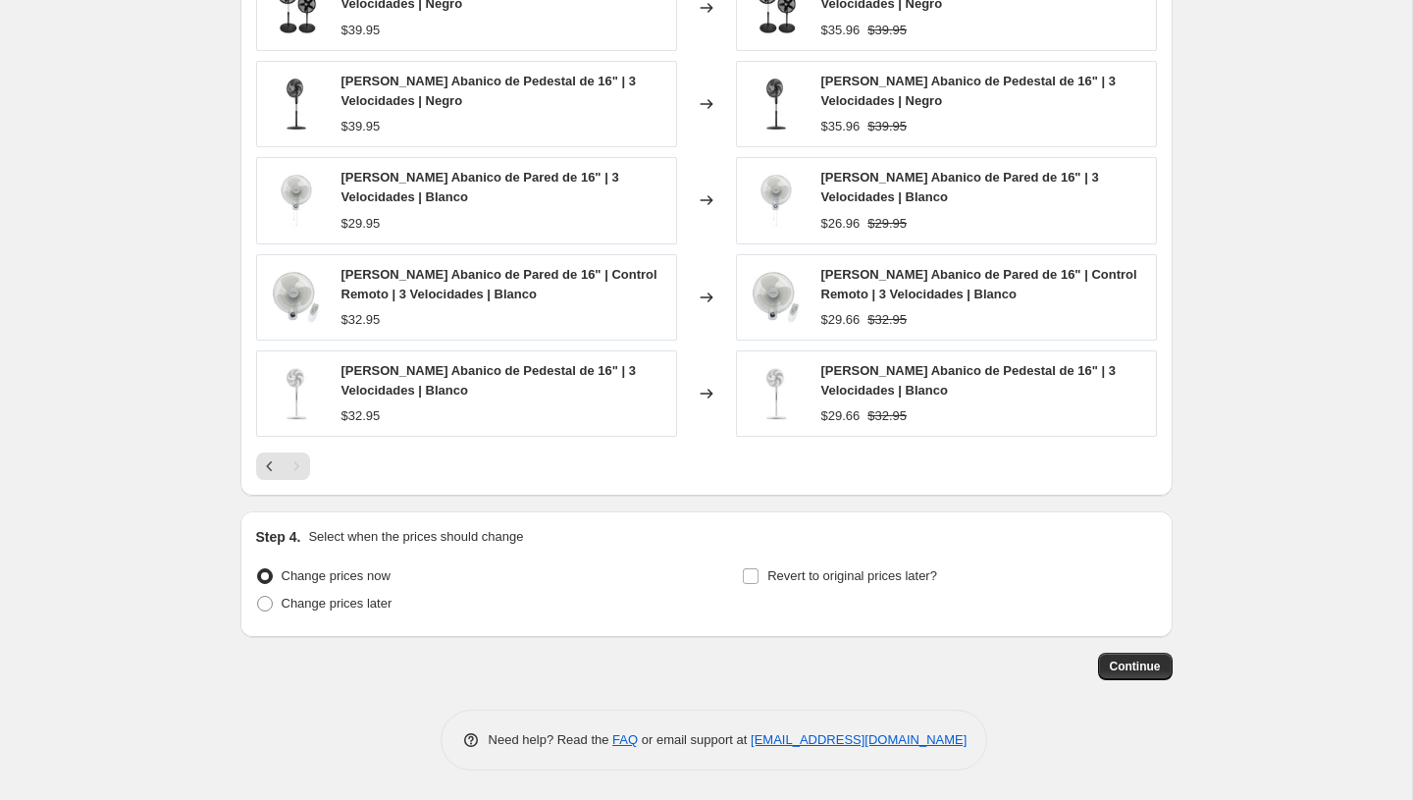 The width and height of the screenshot is (1413, 800). I want to click on button: Previous, so click(270, 466).